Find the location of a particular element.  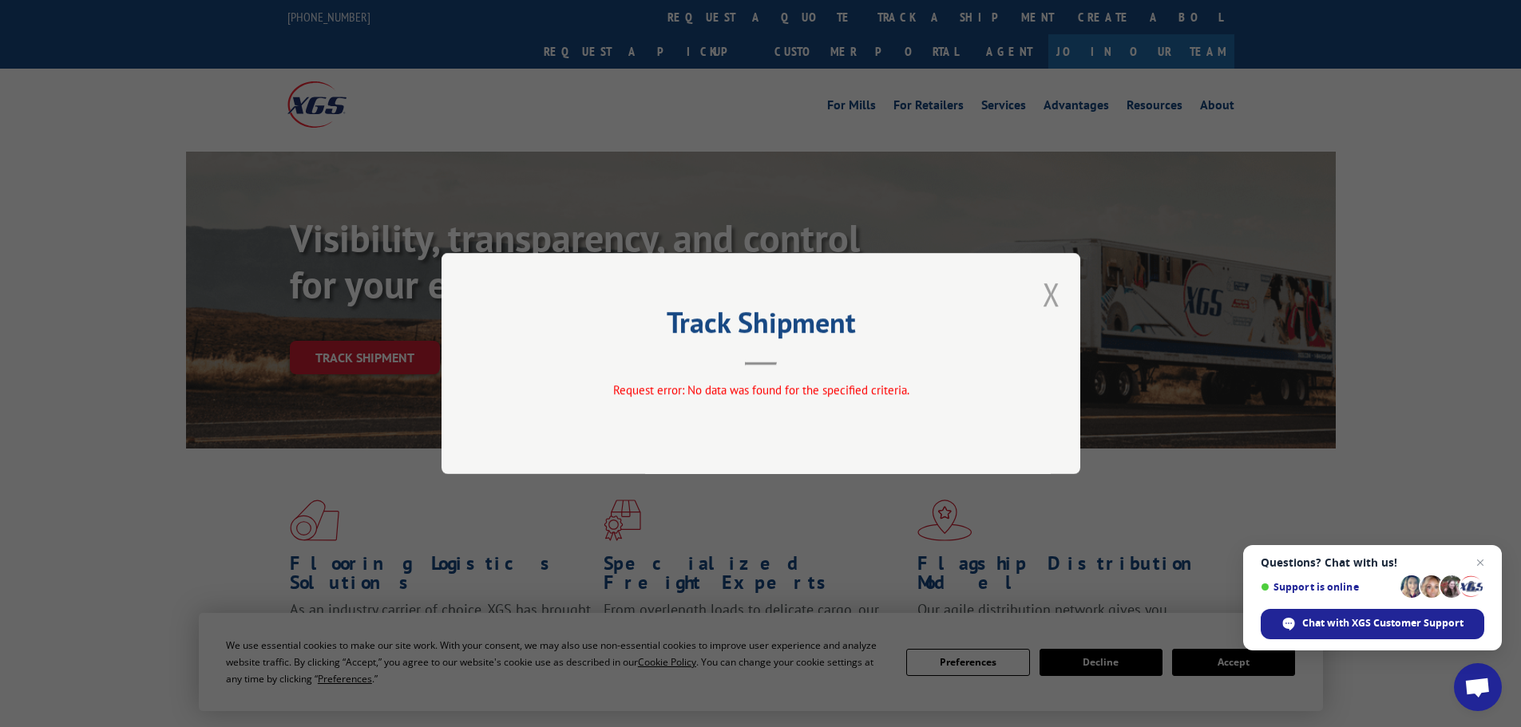

span: Request error: No data was found for the specified criteria. is located at coordinates (760, 390).